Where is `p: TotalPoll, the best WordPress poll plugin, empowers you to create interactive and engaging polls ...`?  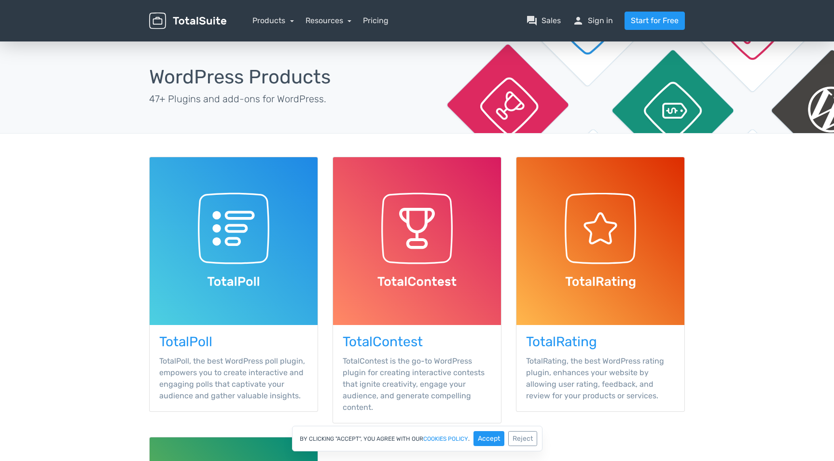
p: TotalPoll, the best WordPress poll plugin, empowers you to create interactive and engaging polls ... is located at coordinates (234, 379).